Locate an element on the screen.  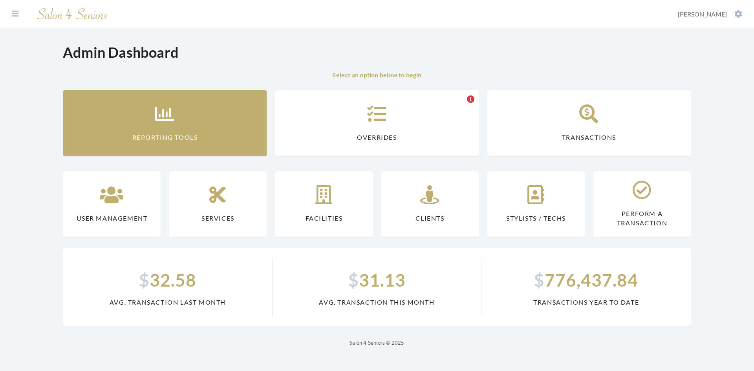
img: Salon 4 Seniors is located at coordinates (72, 14).